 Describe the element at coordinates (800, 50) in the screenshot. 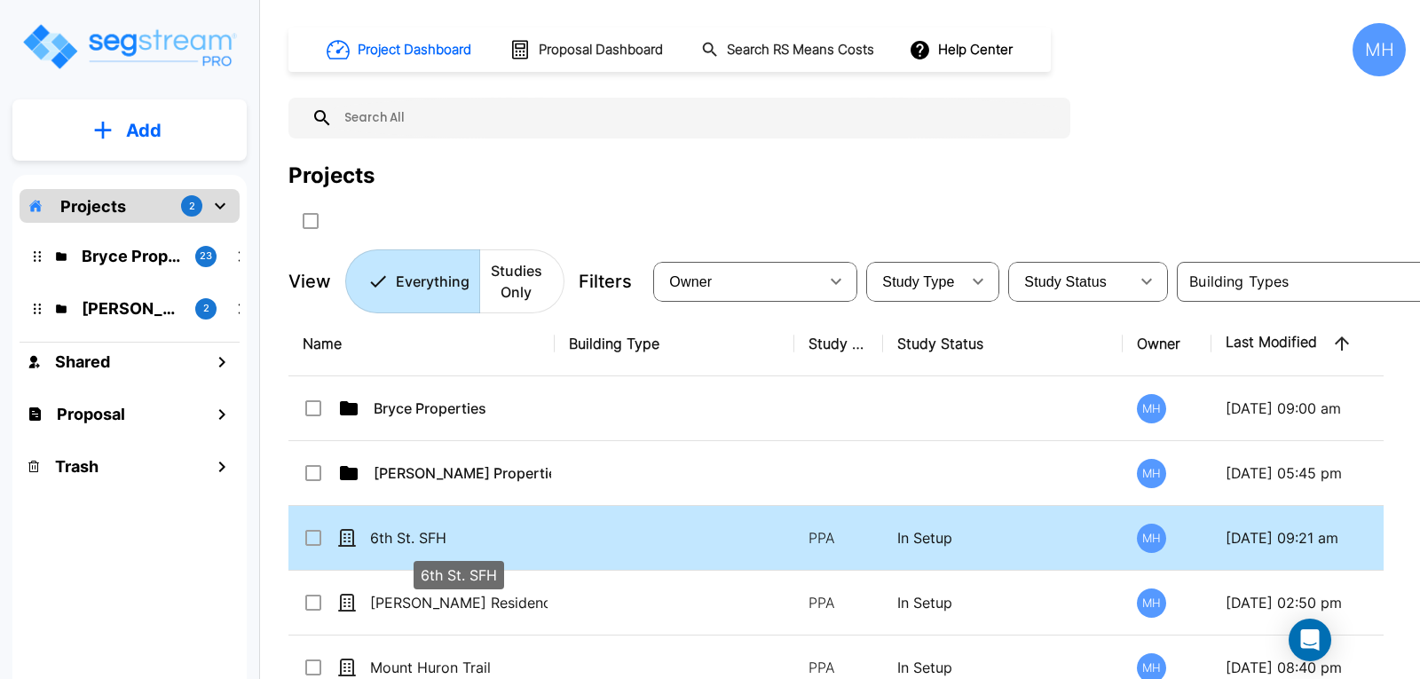

I see `h1: Search RS Means Costs` at that location.